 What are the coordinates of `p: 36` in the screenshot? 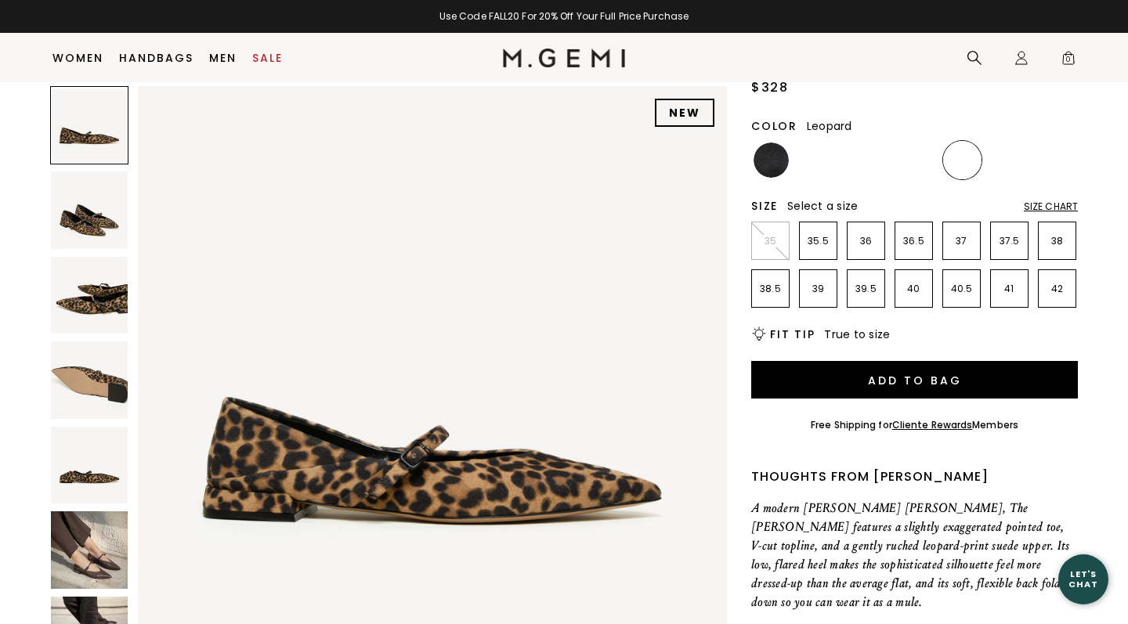 It's located at (865, 241).